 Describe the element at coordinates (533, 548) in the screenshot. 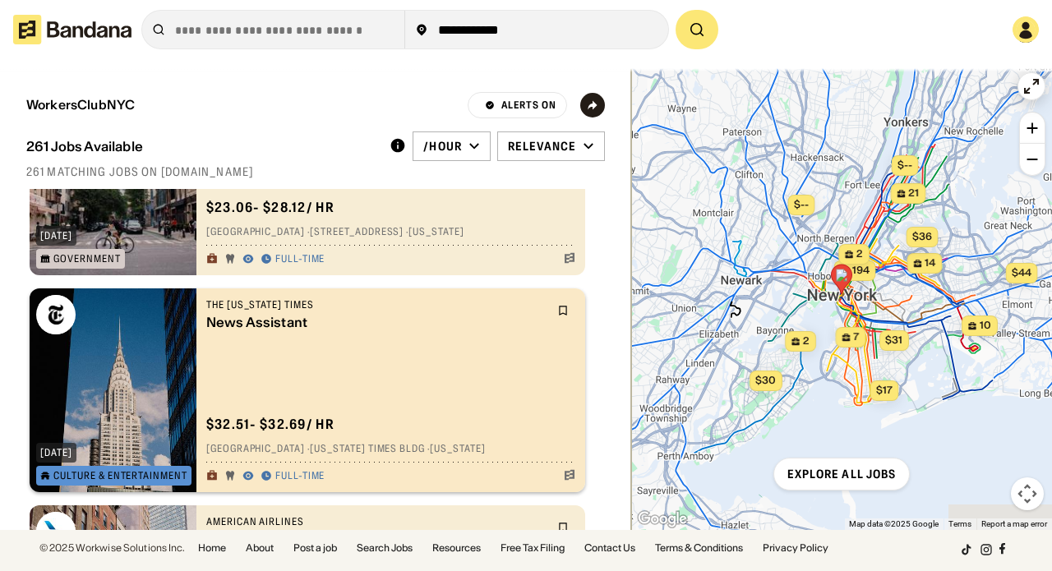

I see `a: Free Tax Filing` at that location.